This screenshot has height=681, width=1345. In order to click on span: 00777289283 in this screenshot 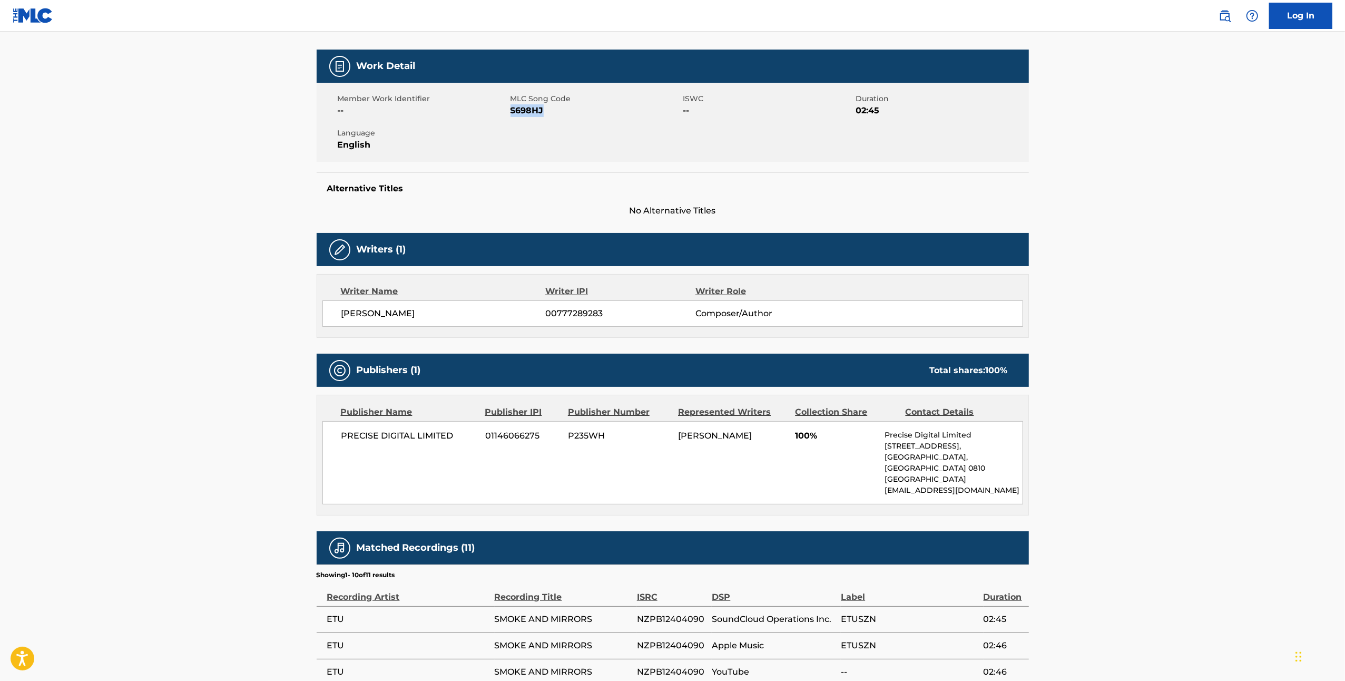, I will do `click(620, 313)`.